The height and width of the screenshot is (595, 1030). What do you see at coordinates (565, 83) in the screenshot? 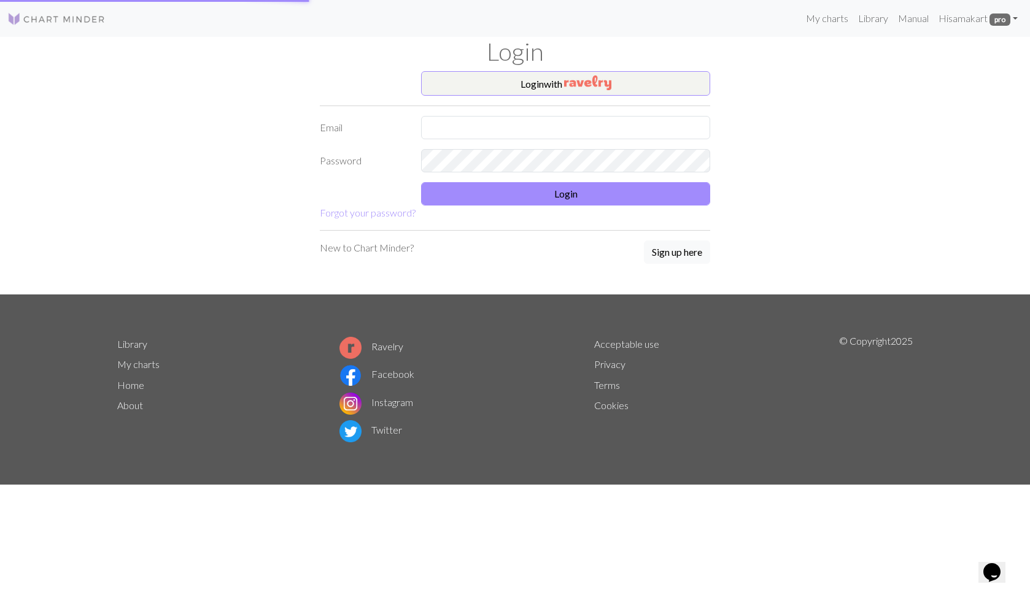
I see `button: Loginwith` at bounding box center [565, 83].